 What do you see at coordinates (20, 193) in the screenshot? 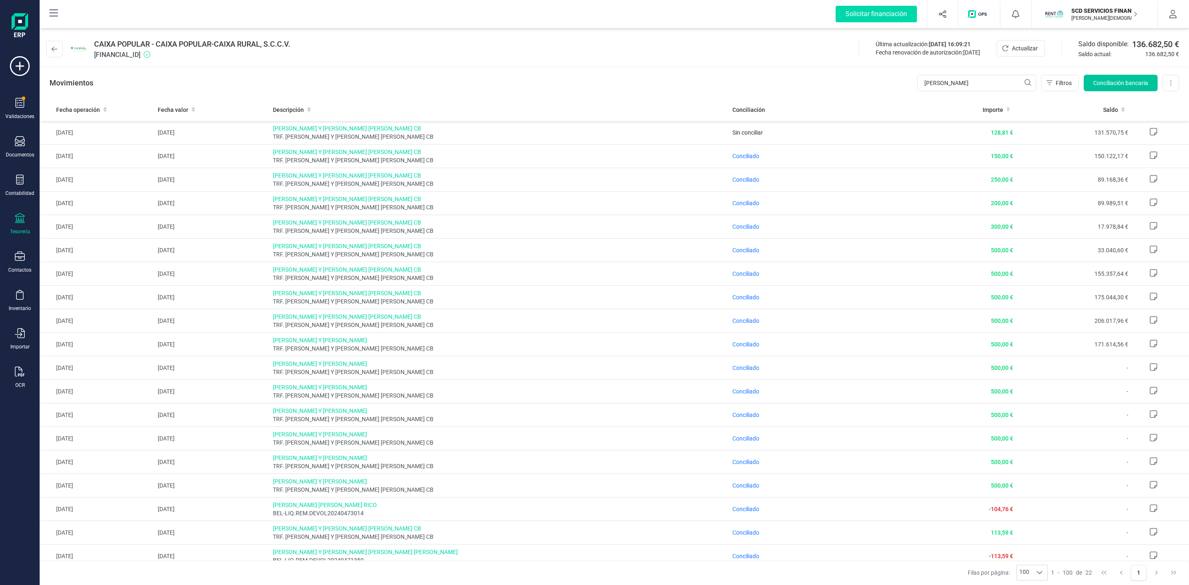
I see `div: Contabilidad` at bounding box center [20, 193].